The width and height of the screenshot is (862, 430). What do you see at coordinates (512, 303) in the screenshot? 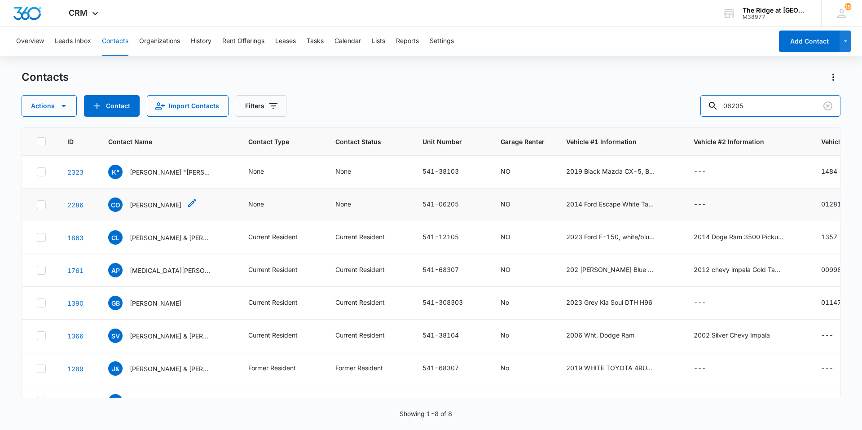
I see `div: Garage Renter - No - Select to Edit Field` at bounding box center [512, 303].